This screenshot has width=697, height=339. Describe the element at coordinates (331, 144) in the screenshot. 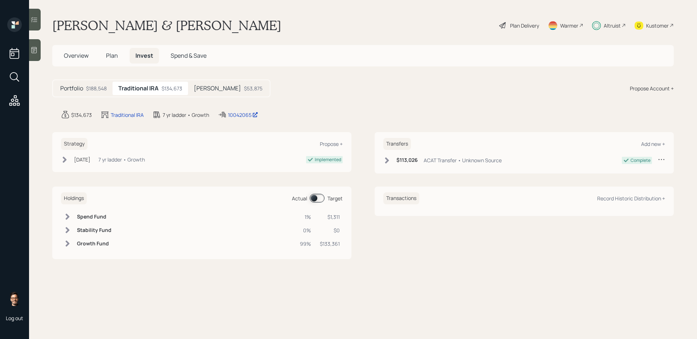

I see `div: Propose +` at that location.